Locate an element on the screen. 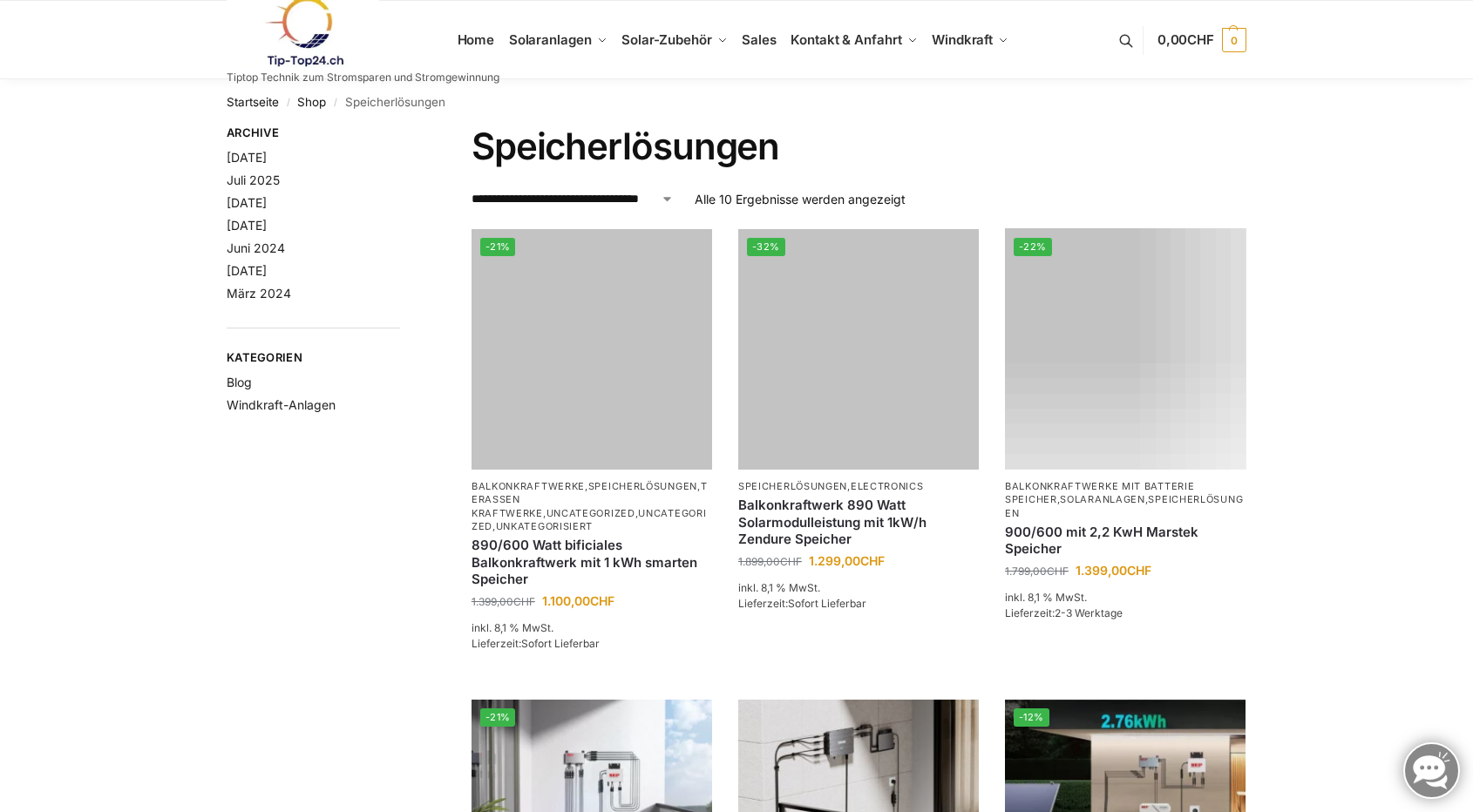 Image resolution: width=1473 pixels, height=812 pixels. span: Sales is located at coordinates (759, 39).